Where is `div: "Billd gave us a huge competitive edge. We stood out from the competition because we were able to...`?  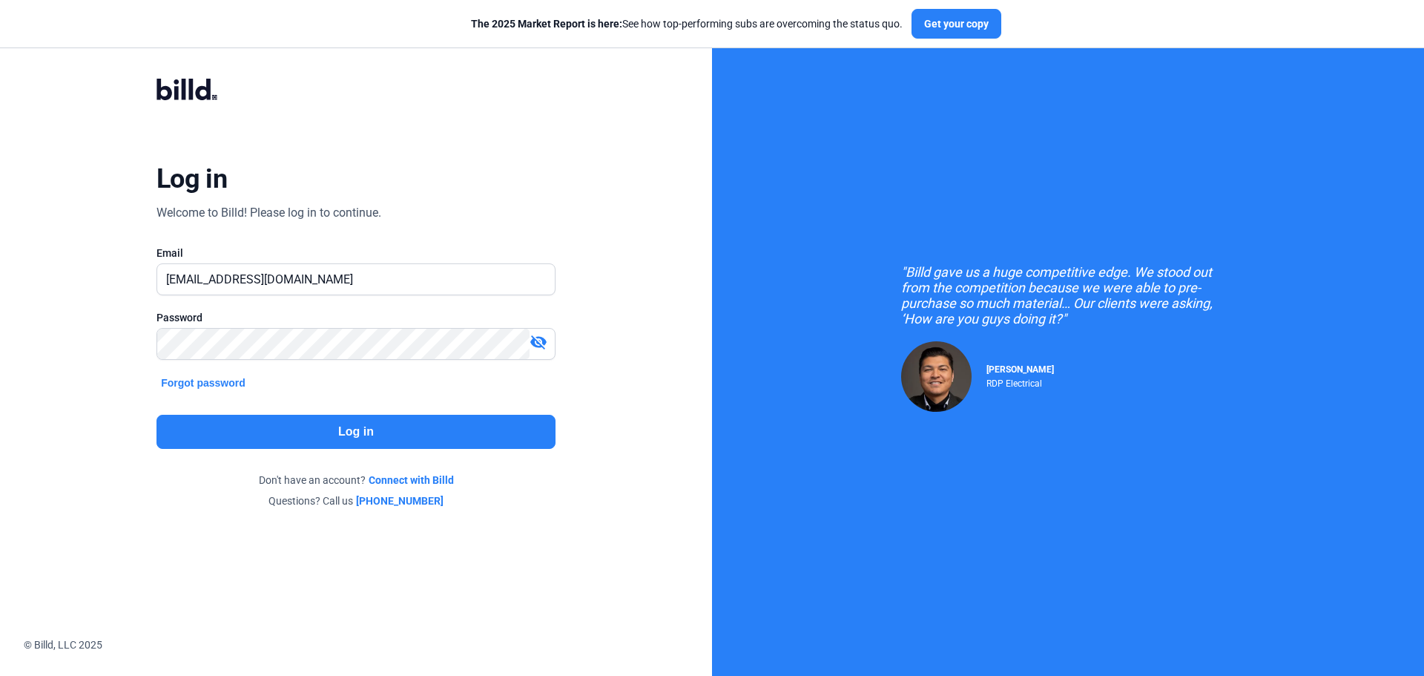
div: "Billd gave us a huge competitive edge. We stood out from the competition because we were able to... is located at coordinates (1068, 295).